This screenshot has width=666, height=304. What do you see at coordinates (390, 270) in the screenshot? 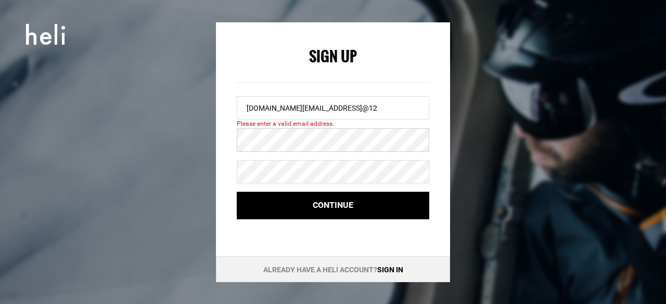
I see `a: Sign in` at bounding box center [390, 270].